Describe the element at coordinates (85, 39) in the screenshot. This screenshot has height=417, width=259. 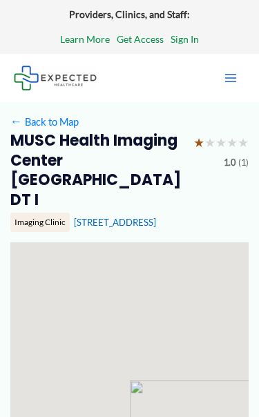
I see `a: Learn More` at that location.